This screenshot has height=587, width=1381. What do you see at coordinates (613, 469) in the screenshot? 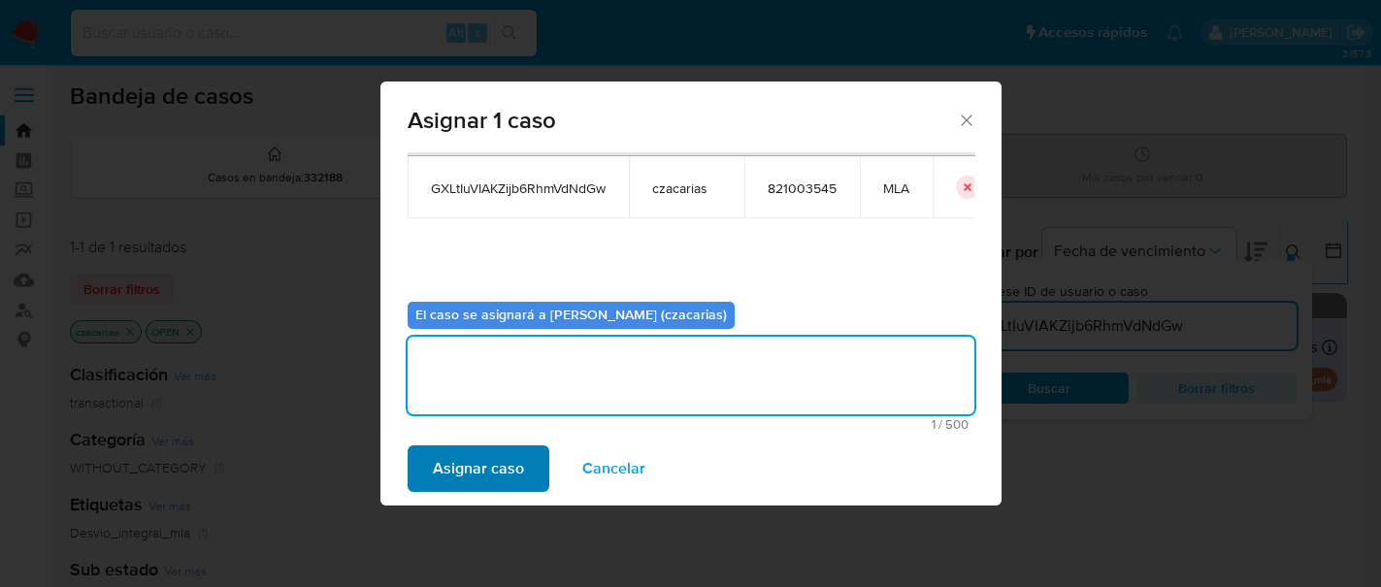
I see `button: Cancelar` at bounding box center [613, 469].